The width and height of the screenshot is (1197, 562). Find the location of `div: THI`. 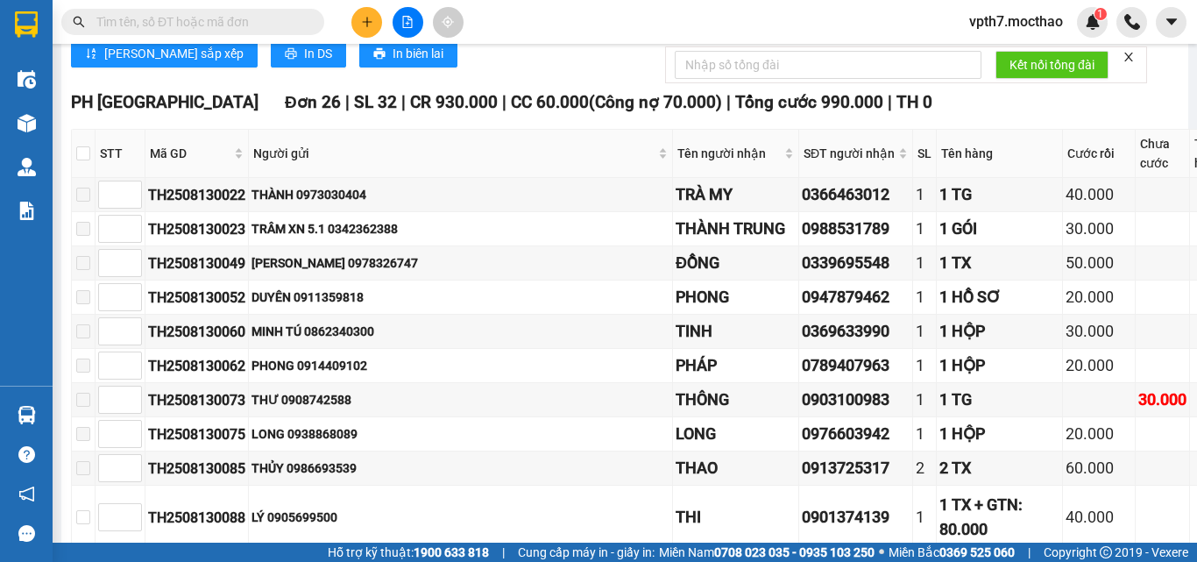

div: THI is located at coordinates (735, 517).